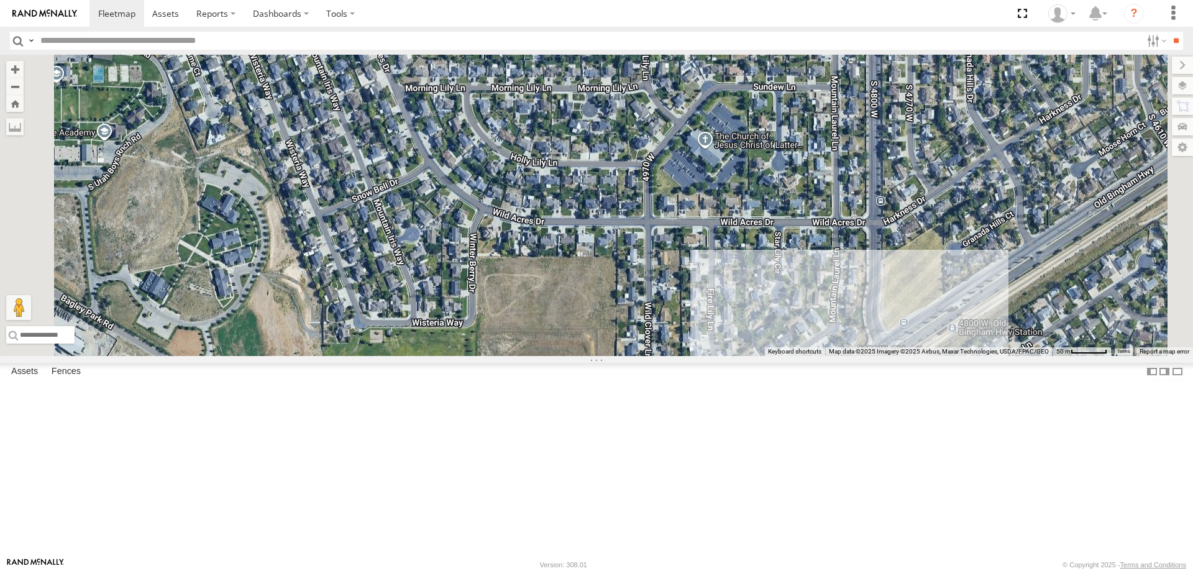 The width and height of the screenshot is (1193, 571). What do you see at coordinates (939, 351) in the screenshot?
I see `span: Map data ©2025 Imagery ©2025 Airbus, Maxar Technologies, USDA/FPAC/GEO` at bounding box center [939, 351].